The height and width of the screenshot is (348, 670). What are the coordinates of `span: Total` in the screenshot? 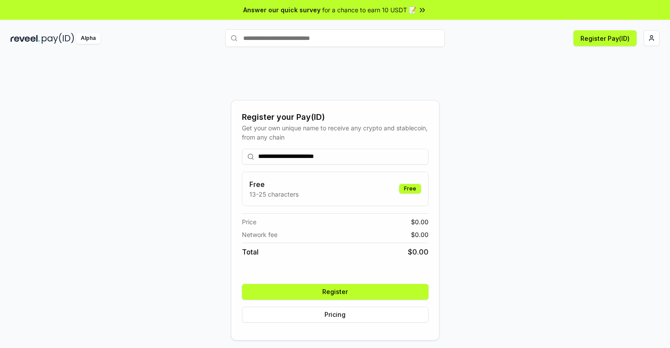 It's located at (250, 252).